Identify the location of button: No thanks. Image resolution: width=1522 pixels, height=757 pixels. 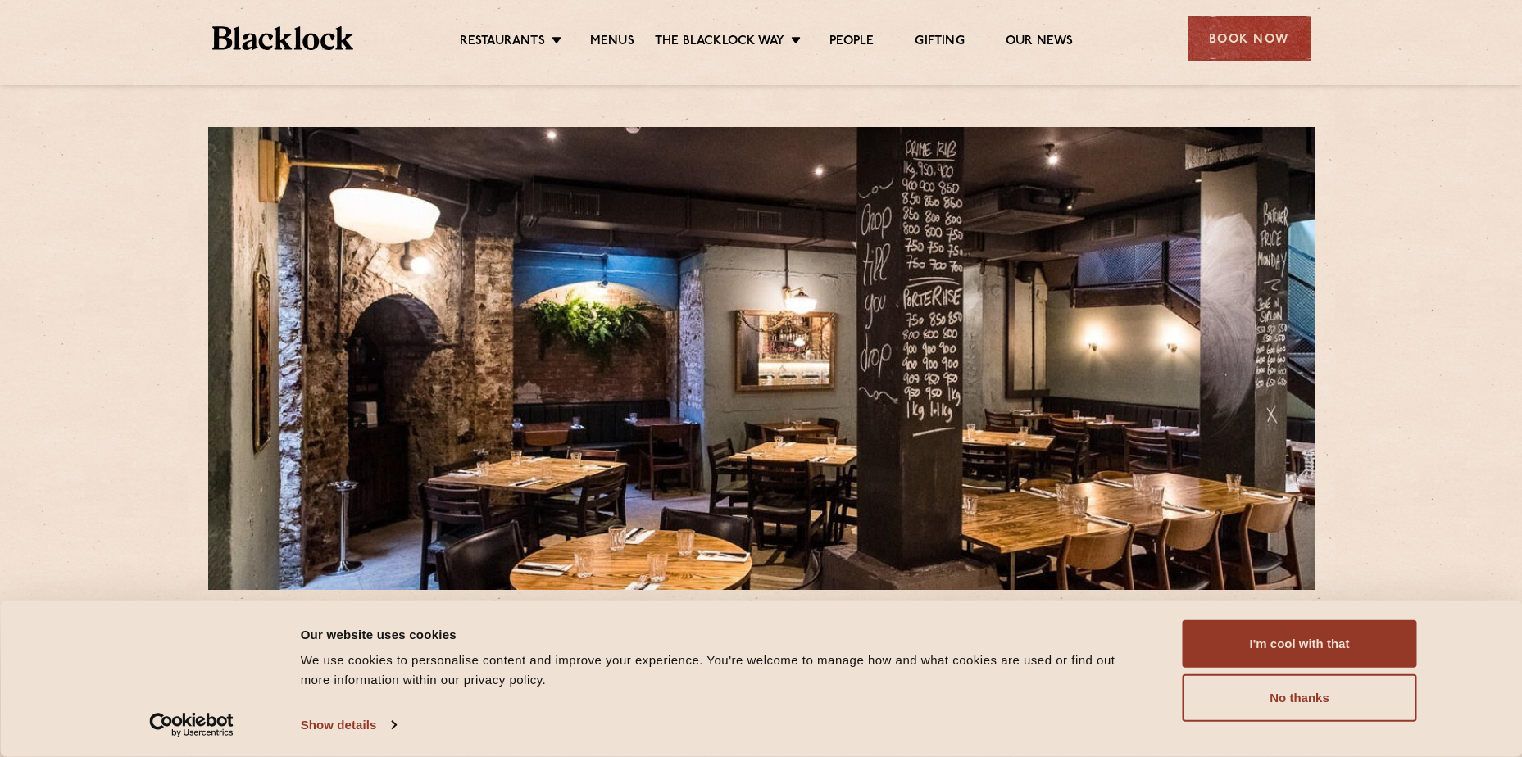
(1300, 698).